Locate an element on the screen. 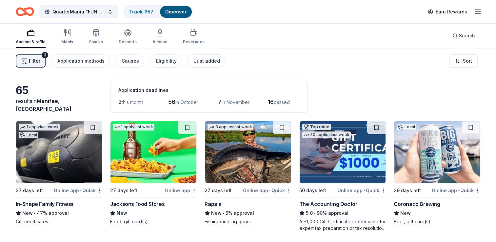 The image size is (496, 242). a: Home is located at coordinates (25, 11).